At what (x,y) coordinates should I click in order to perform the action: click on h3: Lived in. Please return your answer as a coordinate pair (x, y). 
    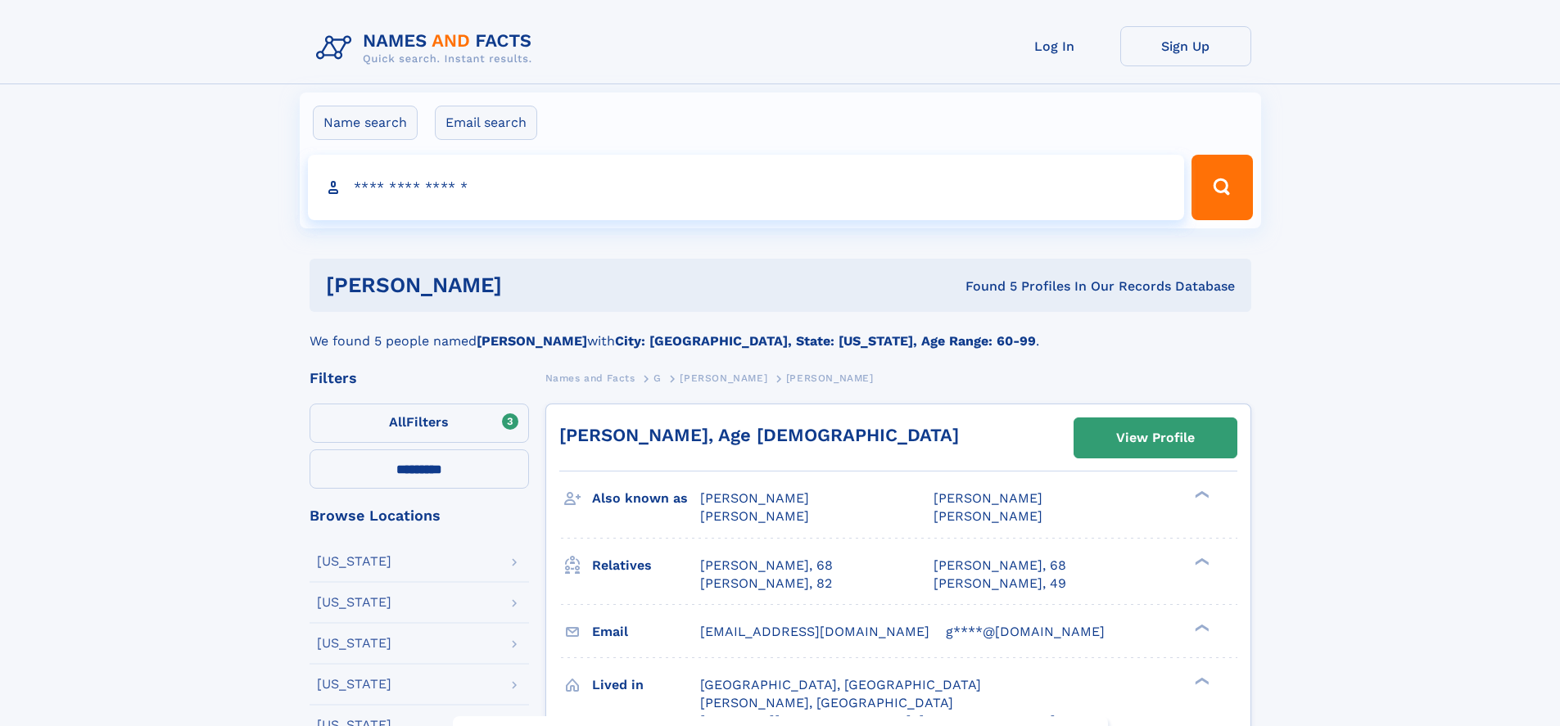
    Looking at the image, I should click on (646, 685).